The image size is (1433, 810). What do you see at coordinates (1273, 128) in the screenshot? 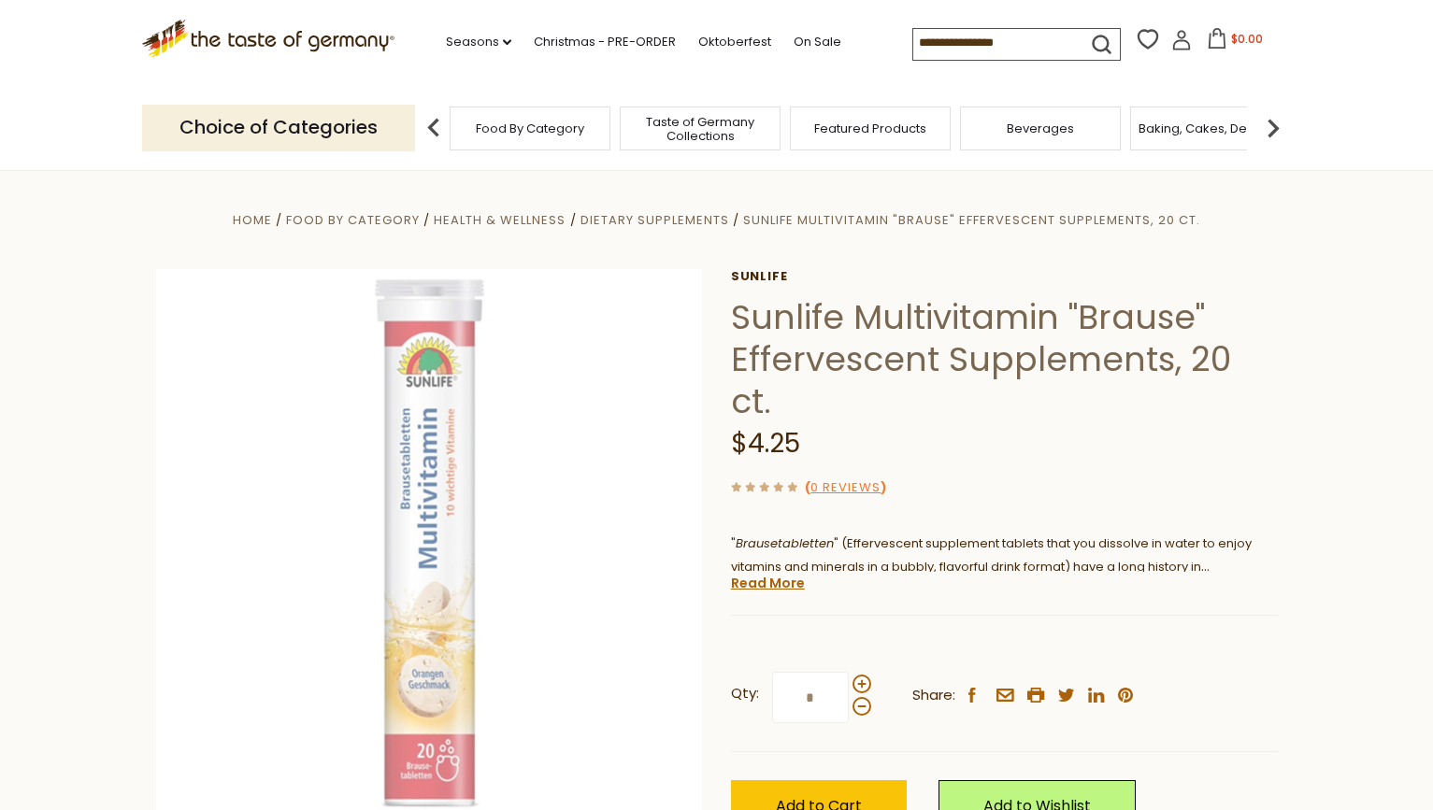
I see `img: next arrow` at bounding box center [1273, 128].